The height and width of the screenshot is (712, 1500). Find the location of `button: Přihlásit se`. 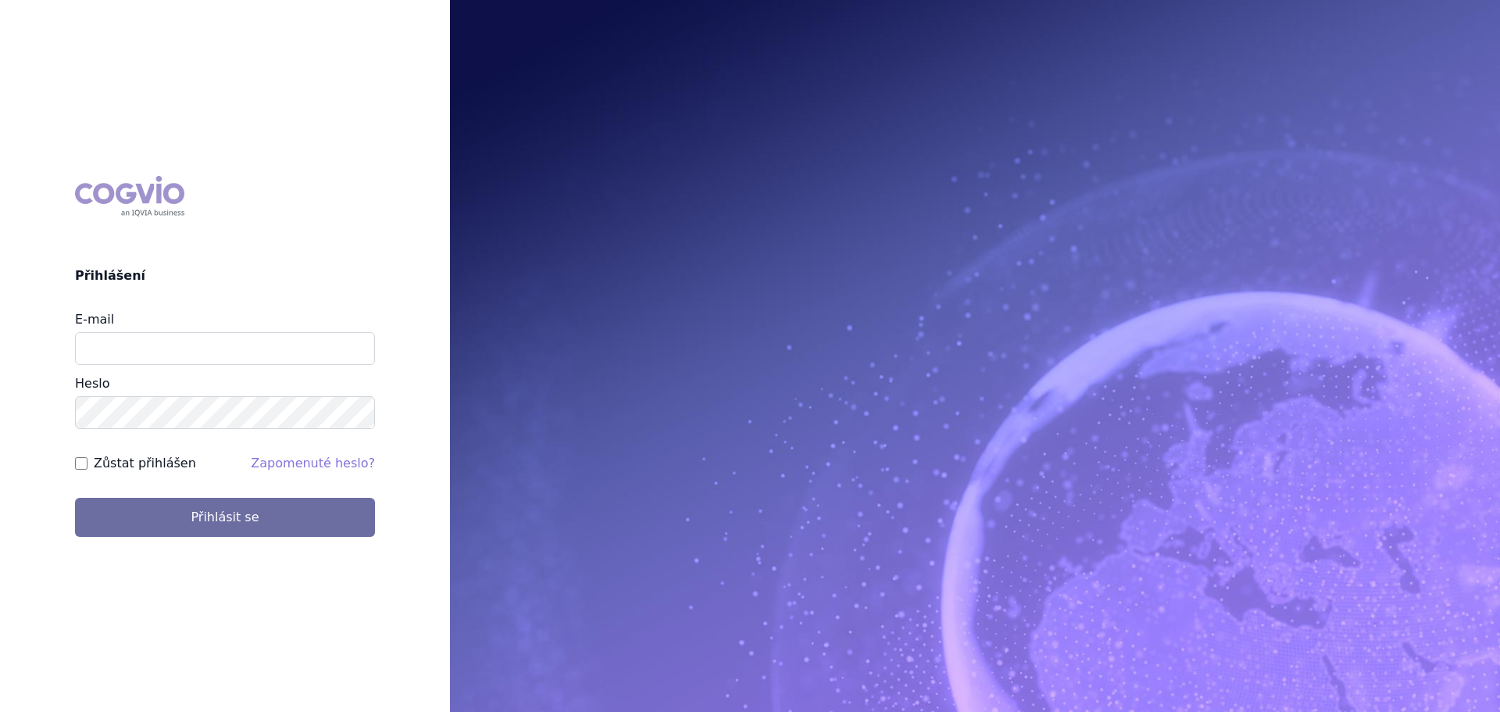

button: Přihlásit se is located at coordinates (225, 517).